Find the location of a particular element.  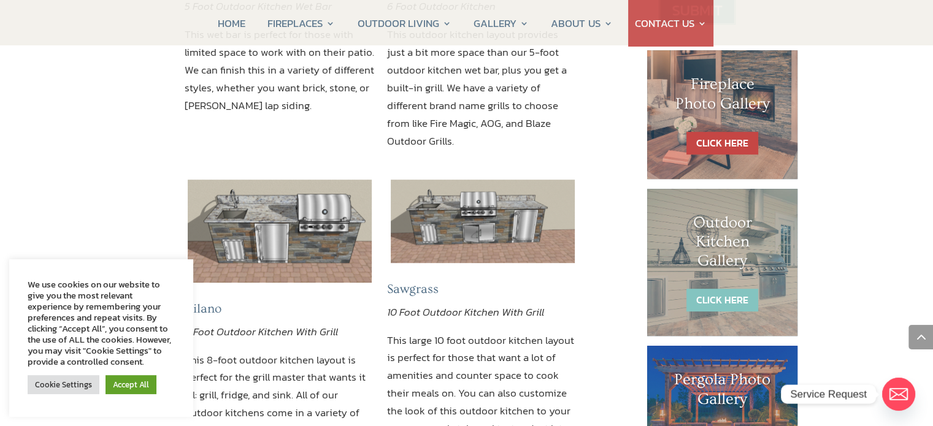

h1: Outdoor Kitchen Gallery is located at coordinates (723, 245).